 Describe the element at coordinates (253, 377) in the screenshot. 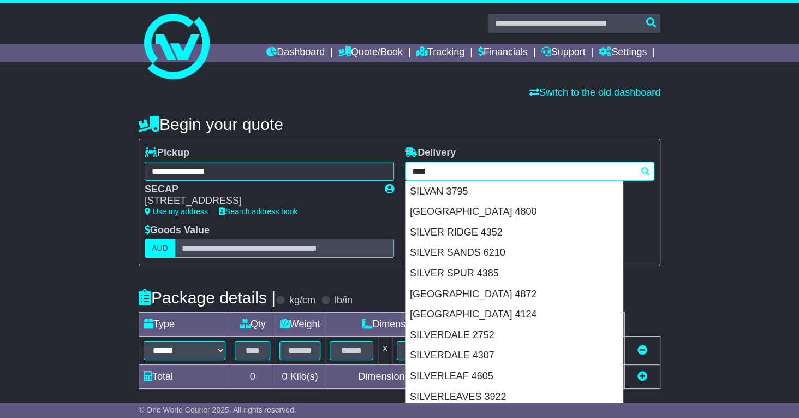

I see `td: 0` at that location.